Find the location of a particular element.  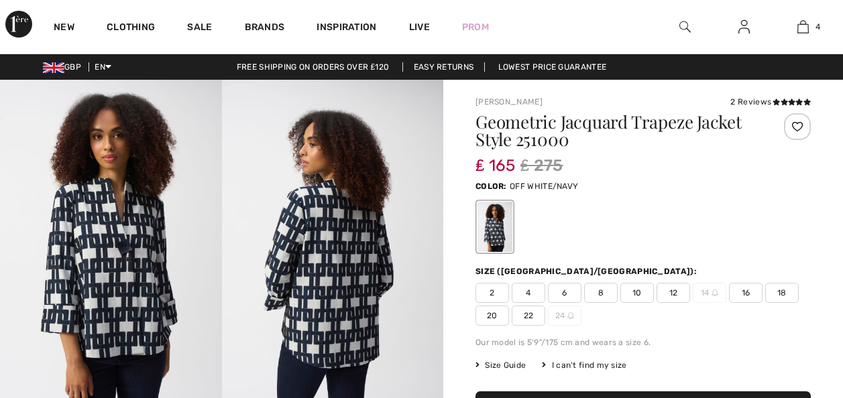

span: 6 is located at coordinates (565, 293).